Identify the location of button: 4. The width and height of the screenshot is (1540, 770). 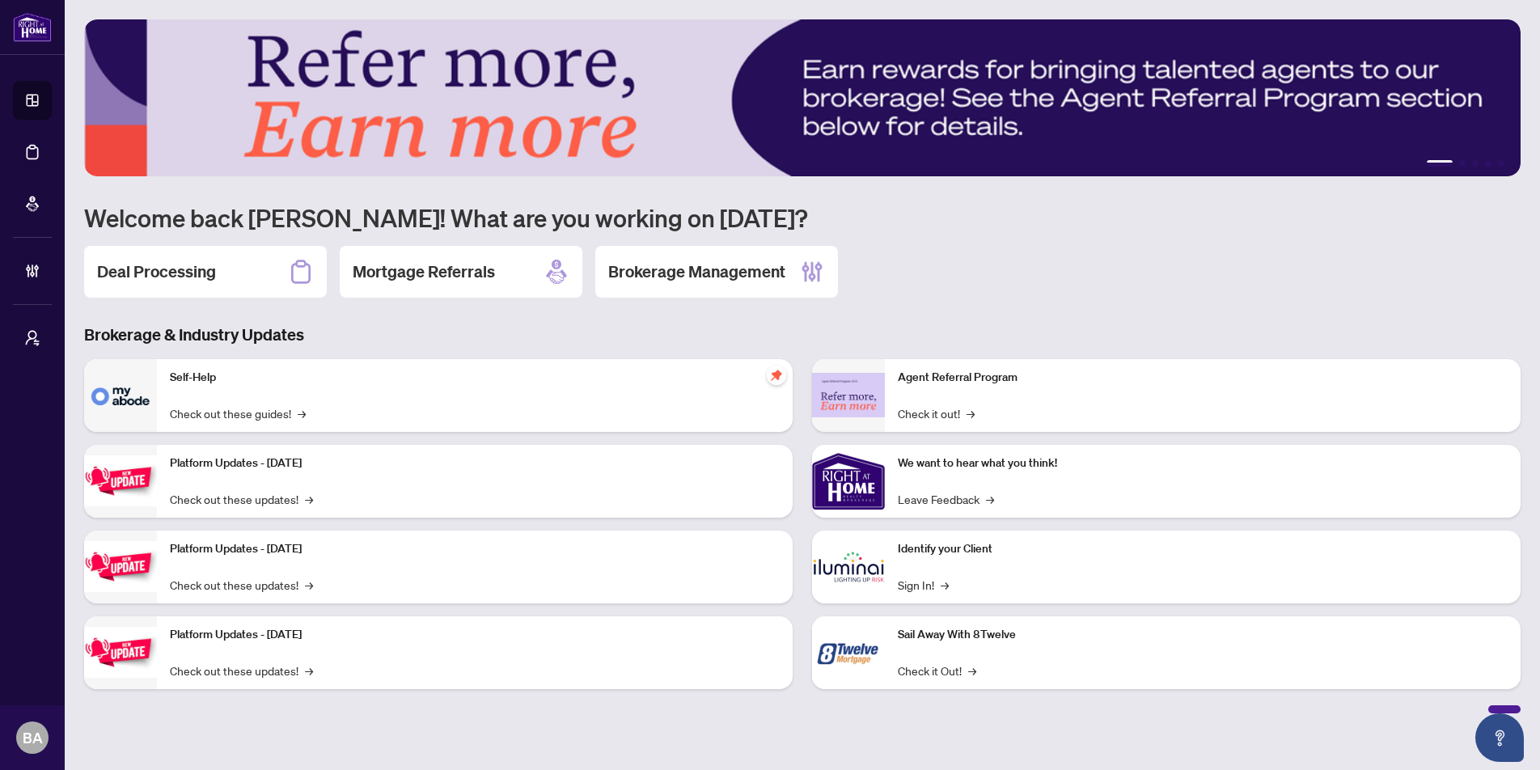
(1489, 163).